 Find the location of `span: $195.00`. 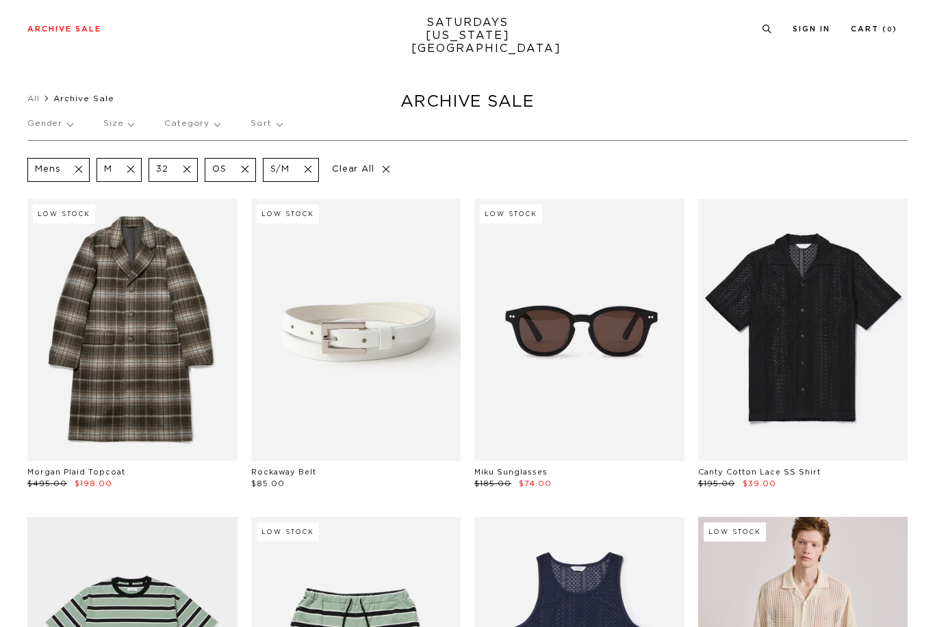

span: $195.00 is located at coordinates (716, 484).